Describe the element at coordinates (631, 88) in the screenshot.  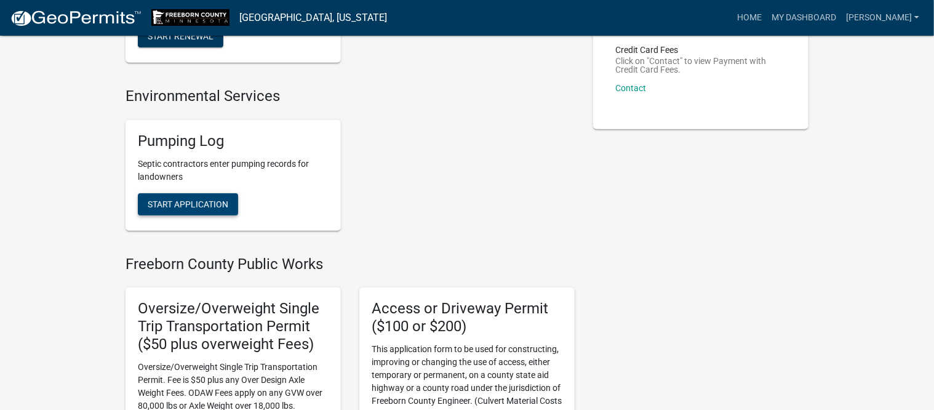
I see `a: Contact` at that location.